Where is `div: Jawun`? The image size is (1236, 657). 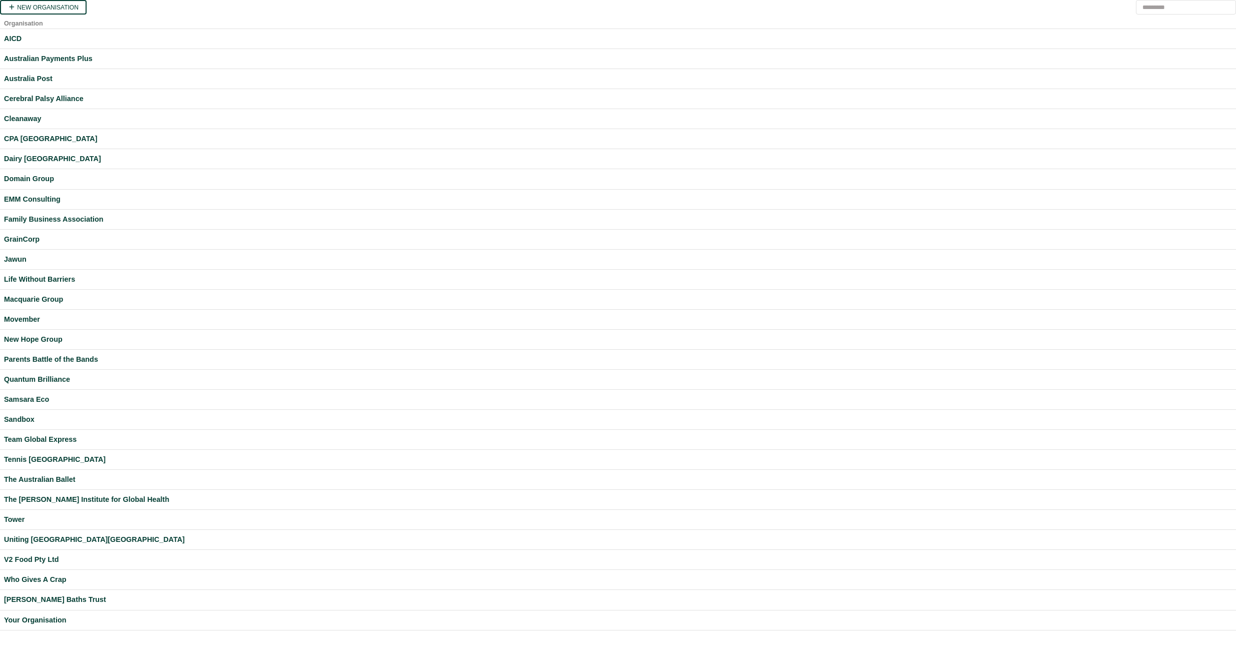 div: Jawun is located at coordinates (618, 259).